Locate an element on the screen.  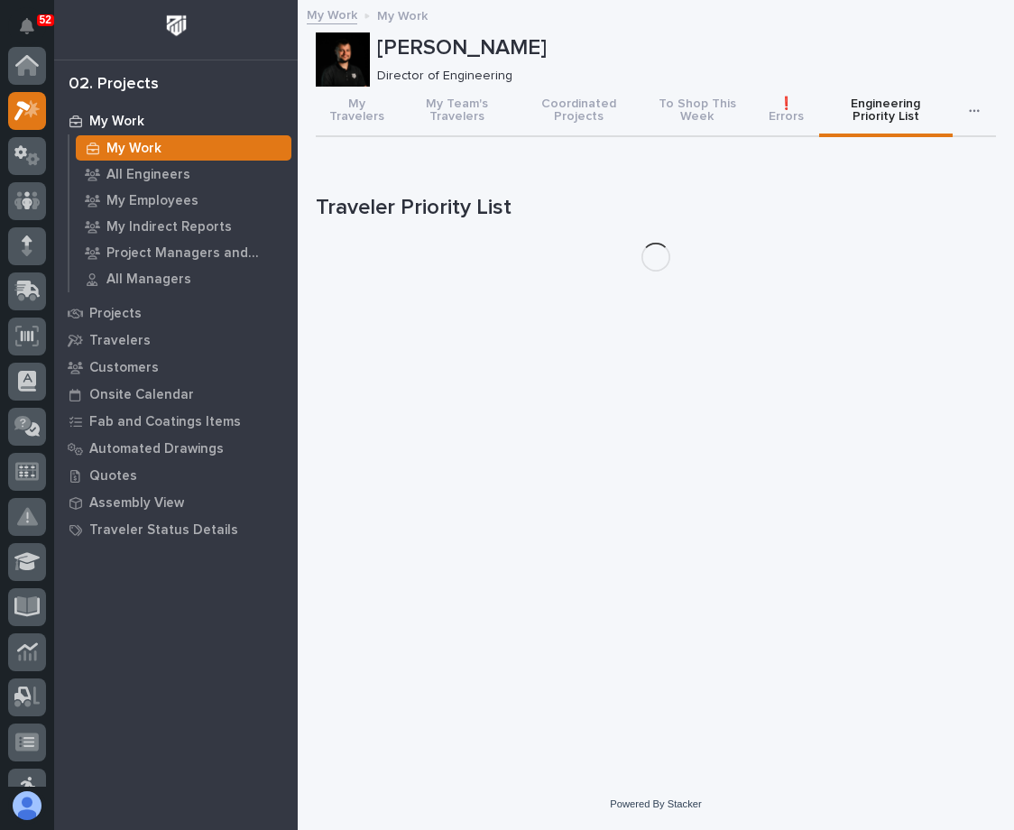
button: My Travelers is located at coordinates (356, 112).